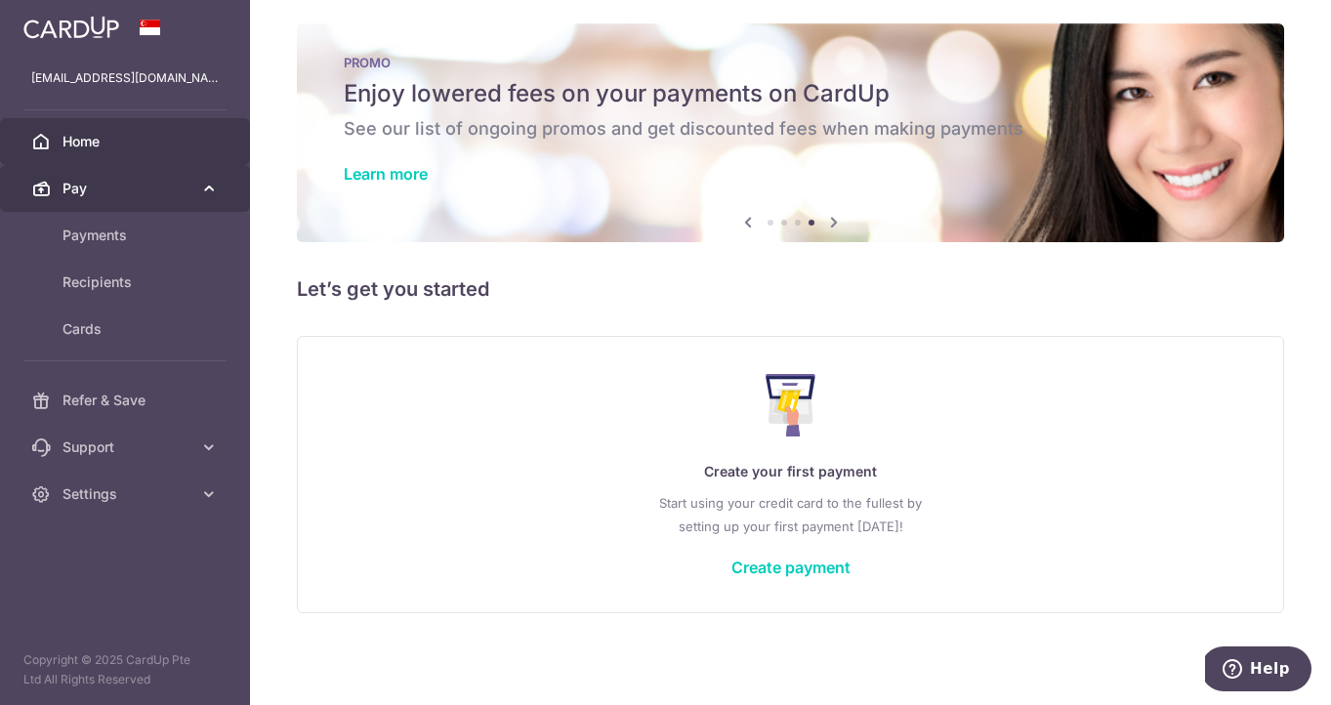  What do you see at coordinates (127, 282) in the screenshot?
I see `span: Recipients` at bounding box center [127, 282].